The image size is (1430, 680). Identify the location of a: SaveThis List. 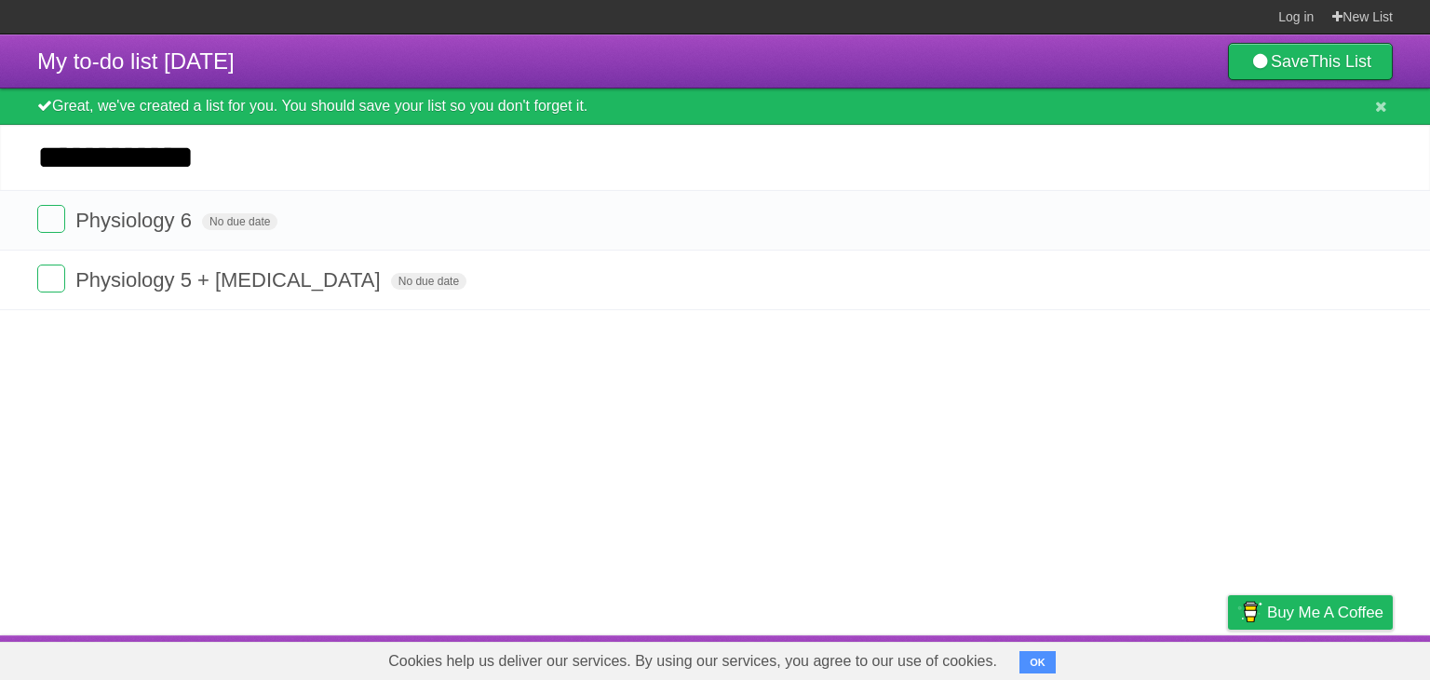
(1310, 61).